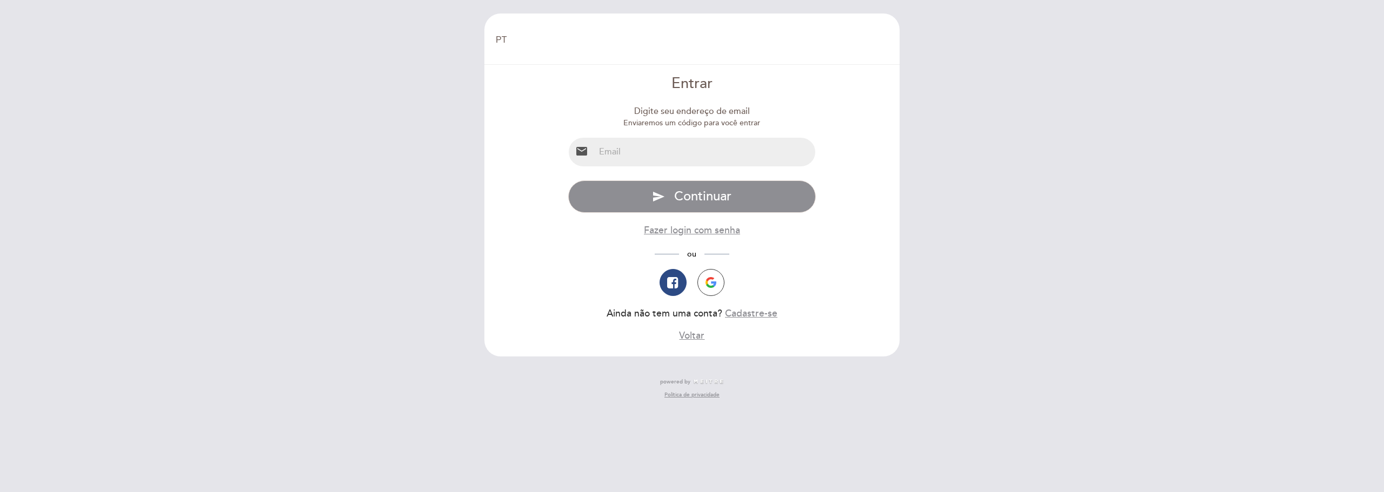 The width and height of the screenshot is (1384, 492). I want to click on button: Cadastre-se, so click(751, 314).